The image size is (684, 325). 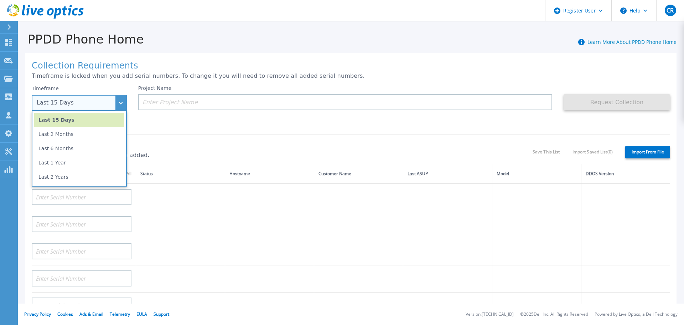 I want to click on span: CR, so click(x=671, y=10).